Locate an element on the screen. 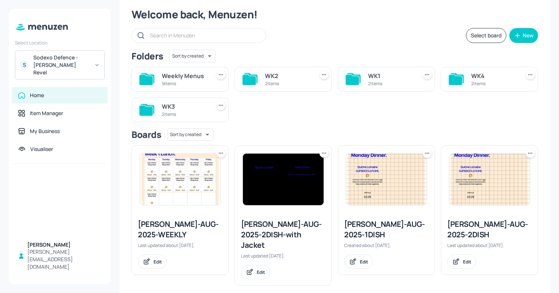 This screenshot has height=293, width=559. div: Home is located at coordinates (37, 95).